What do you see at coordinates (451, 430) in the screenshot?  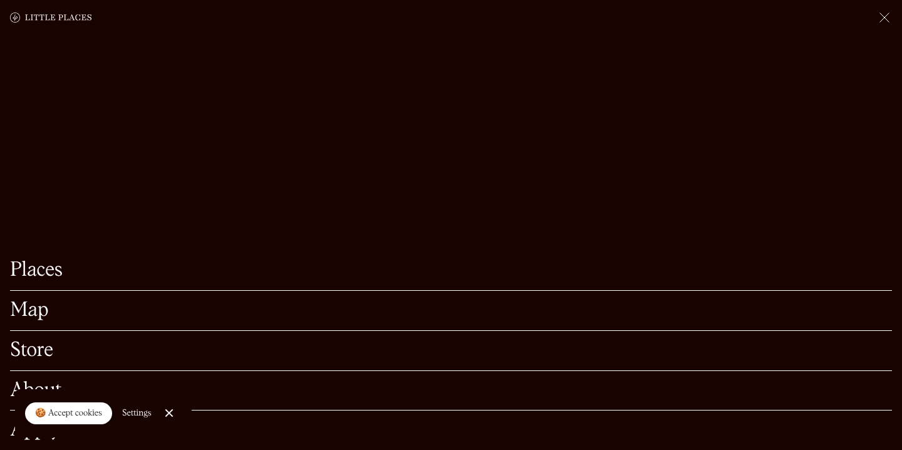 I see `a: Apply` at bounding box center [451, 430].